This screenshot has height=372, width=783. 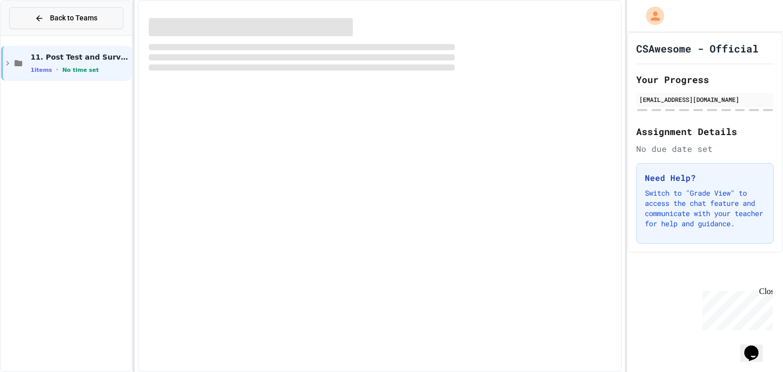 I want to click on h2: Your Progress, so click(x=705, y=80).